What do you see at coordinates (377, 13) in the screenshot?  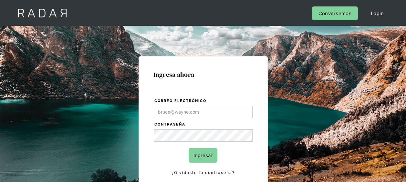 I see `a: Login` at bounding box center [377, 13].